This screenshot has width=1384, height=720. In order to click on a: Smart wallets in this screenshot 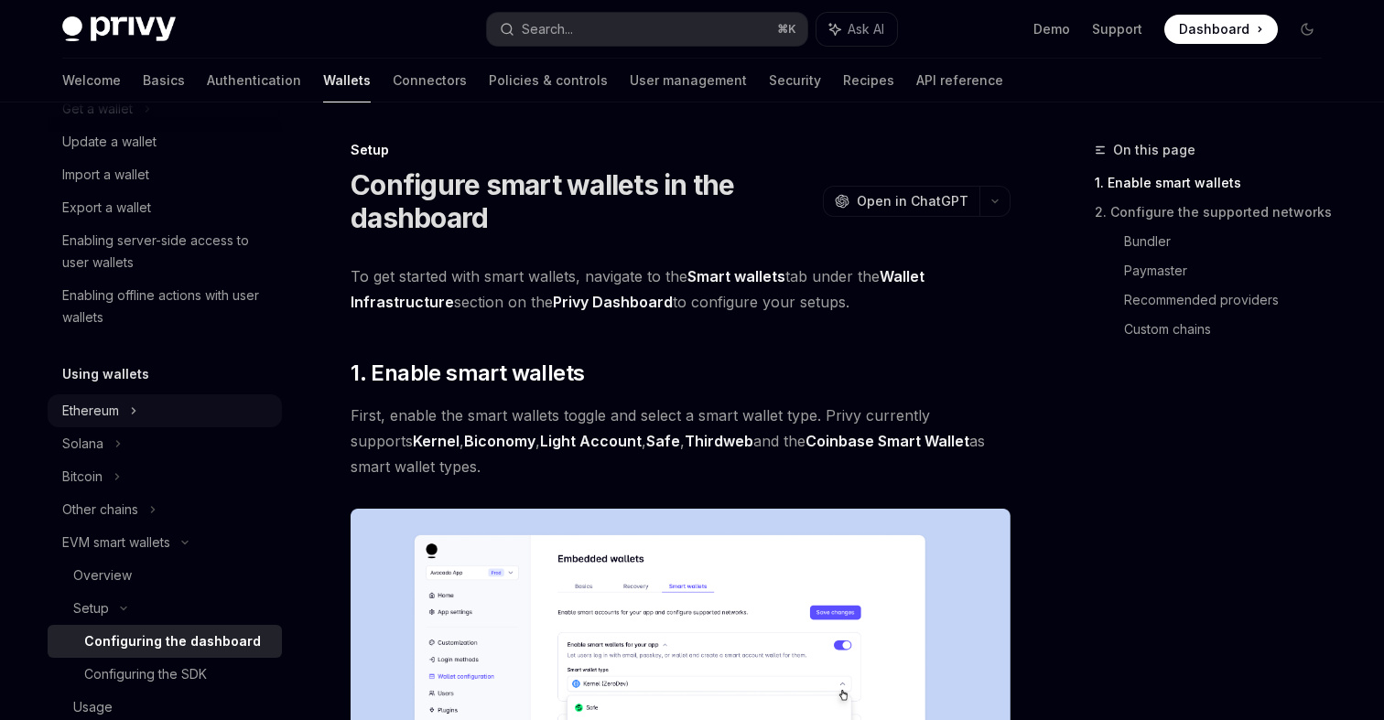, I will do `click(736, 276)`.